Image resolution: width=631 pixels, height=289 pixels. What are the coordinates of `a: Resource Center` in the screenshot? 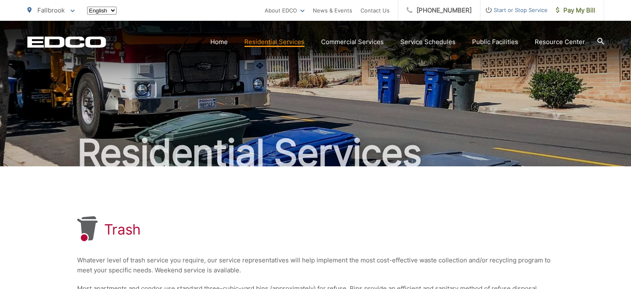 It's located at (560, 42).